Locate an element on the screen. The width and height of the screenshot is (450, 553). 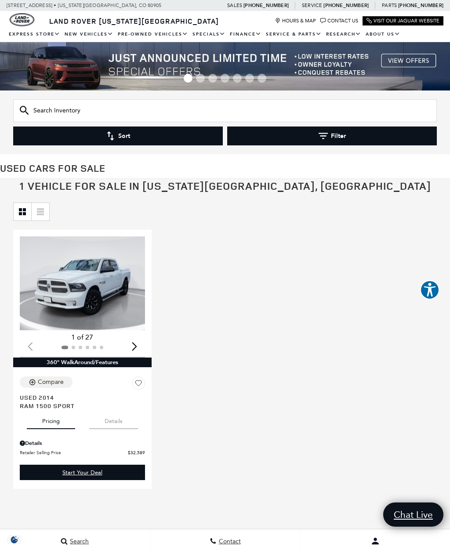
a: Chat Live is located at coordinates (413, 515).